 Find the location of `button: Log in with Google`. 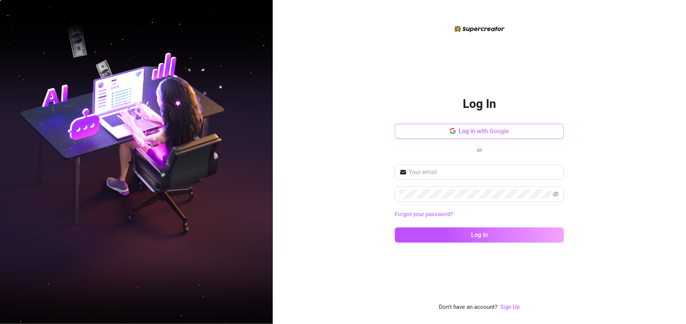

button: Log in with Google is located at coordinates (479, 131).